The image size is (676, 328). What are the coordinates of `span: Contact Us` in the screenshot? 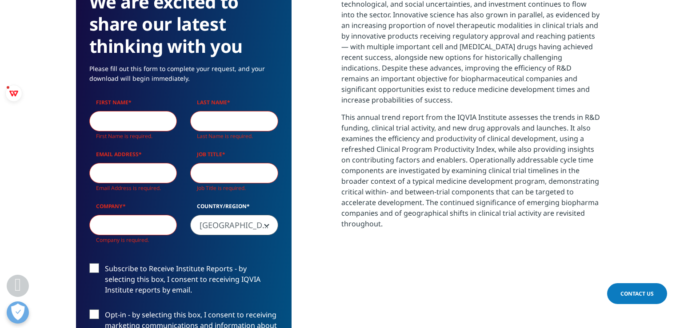 It's located at (637, 294).